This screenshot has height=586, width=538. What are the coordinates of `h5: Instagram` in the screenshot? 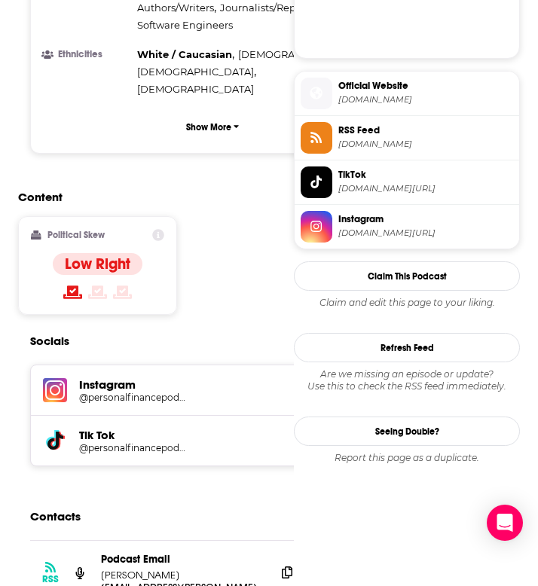 It's located at (203, 384).